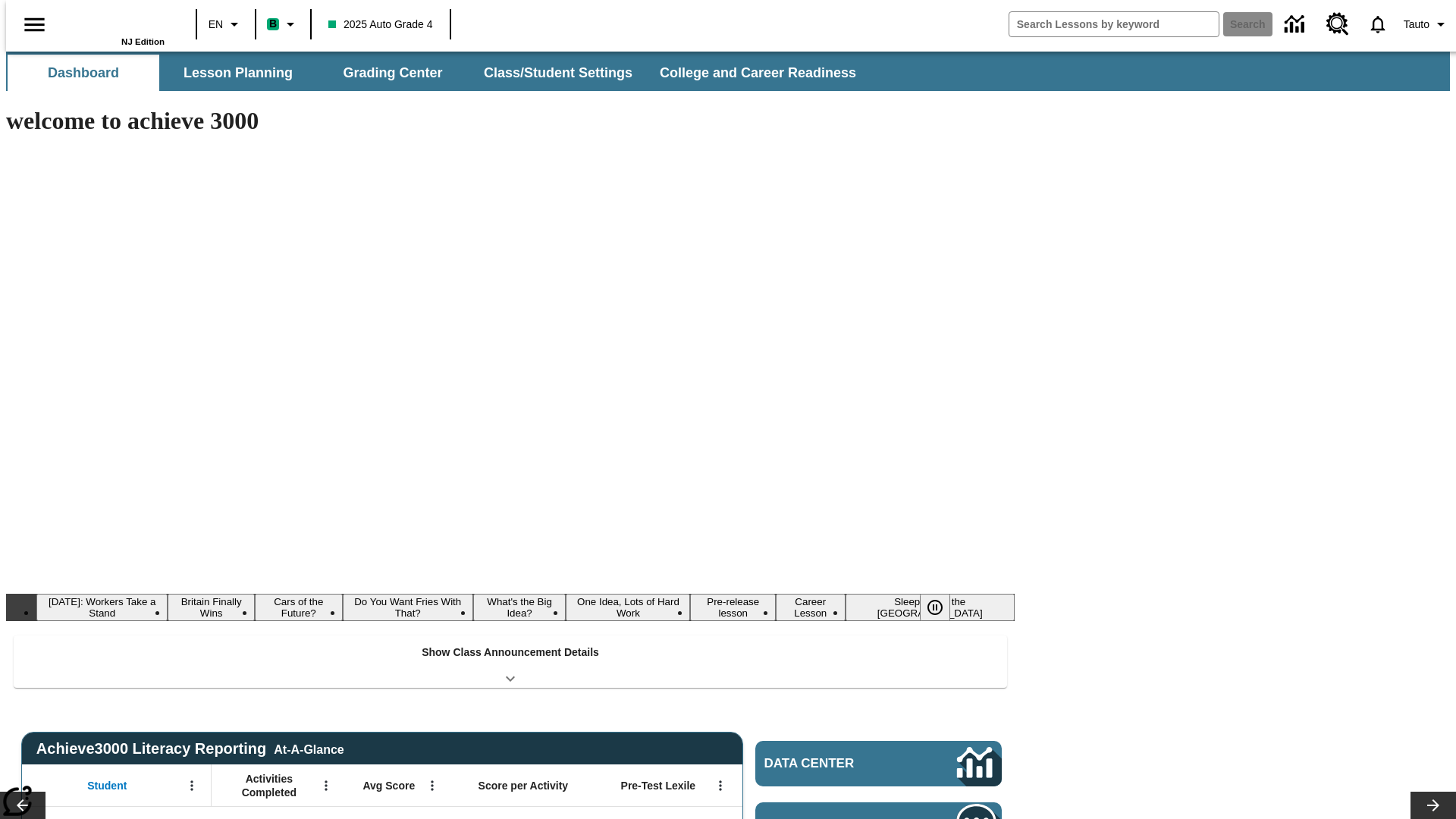 The height and width of the screenshot is (819, 1456). Describe the element at coordinates (659, 786) in the screenshot. I see `span: Pre-Test Lexile` at that location.